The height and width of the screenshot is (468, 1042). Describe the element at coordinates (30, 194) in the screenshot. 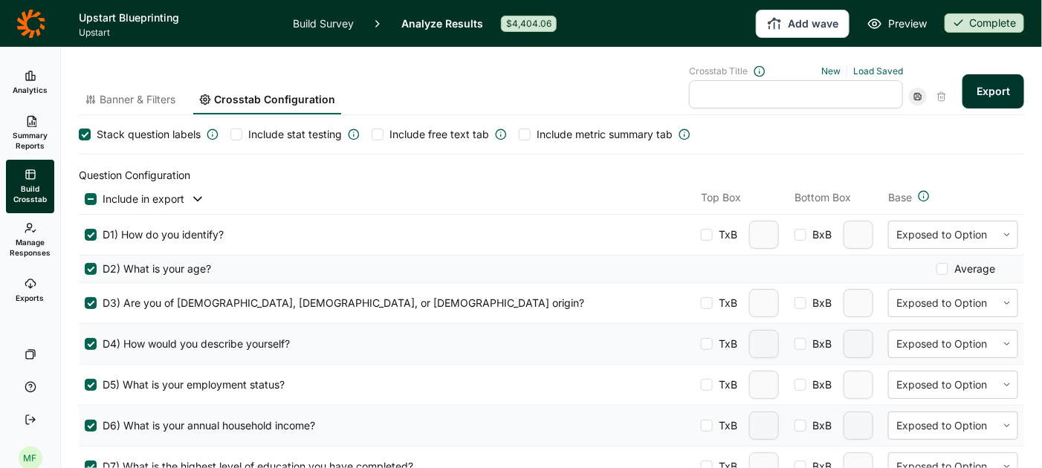

I see `span: Build Crosstab` at that location.